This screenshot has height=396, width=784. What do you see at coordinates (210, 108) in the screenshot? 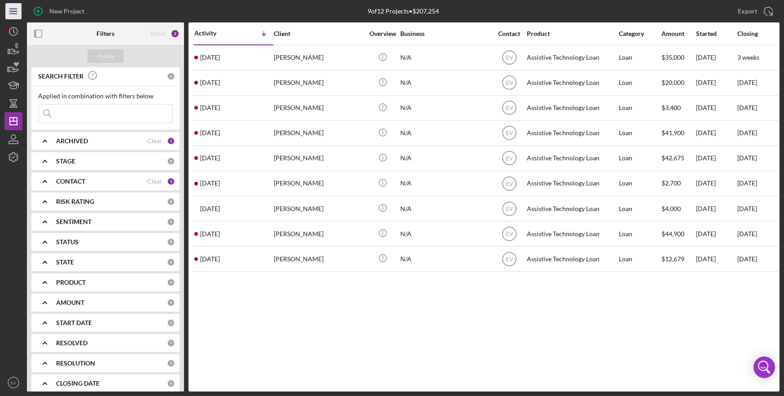
I see `time: 2025-03-12 22:57` at bounding box center [210, 108].